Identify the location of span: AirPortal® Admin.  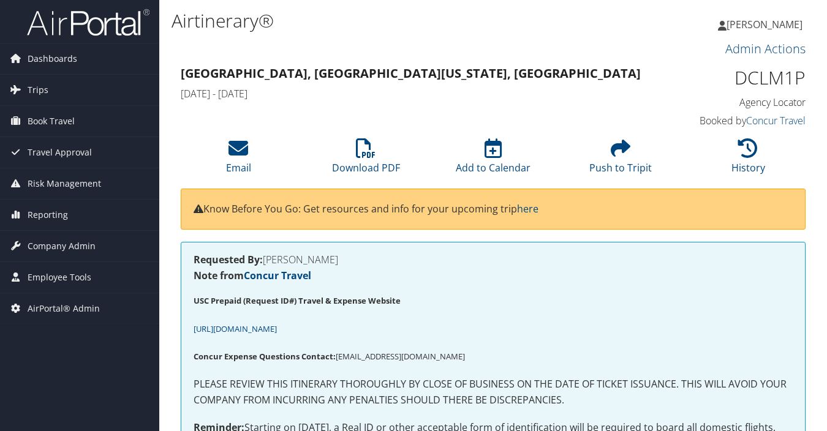
(64, 309).